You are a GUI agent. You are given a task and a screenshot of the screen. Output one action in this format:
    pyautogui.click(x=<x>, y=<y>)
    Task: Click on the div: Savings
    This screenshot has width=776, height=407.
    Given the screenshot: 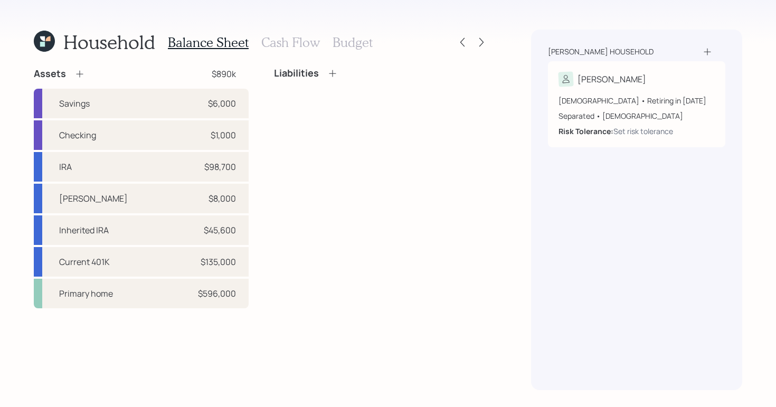 What is the action you would take?
    pyautogui.click(x=74, y=103)
    